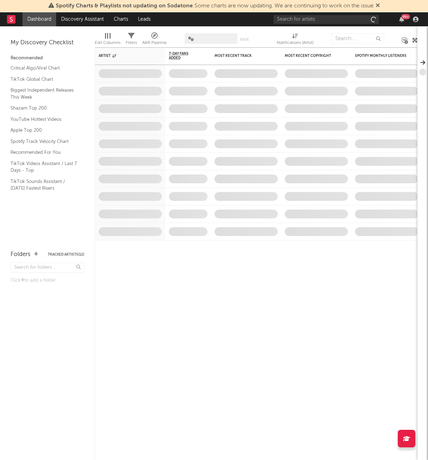  I want to click on div: Folders, so click(20, 255).